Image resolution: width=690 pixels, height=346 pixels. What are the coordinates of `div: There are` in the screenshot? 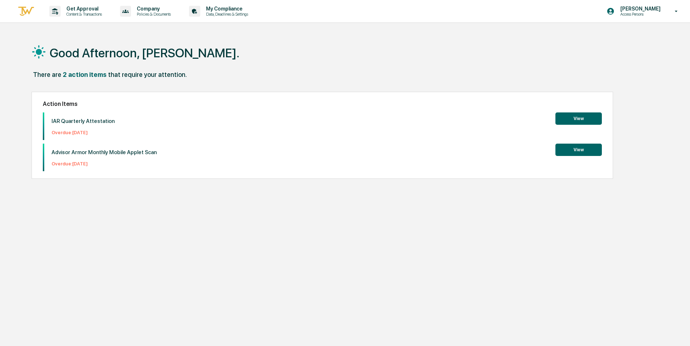 It's located at (47, 74).